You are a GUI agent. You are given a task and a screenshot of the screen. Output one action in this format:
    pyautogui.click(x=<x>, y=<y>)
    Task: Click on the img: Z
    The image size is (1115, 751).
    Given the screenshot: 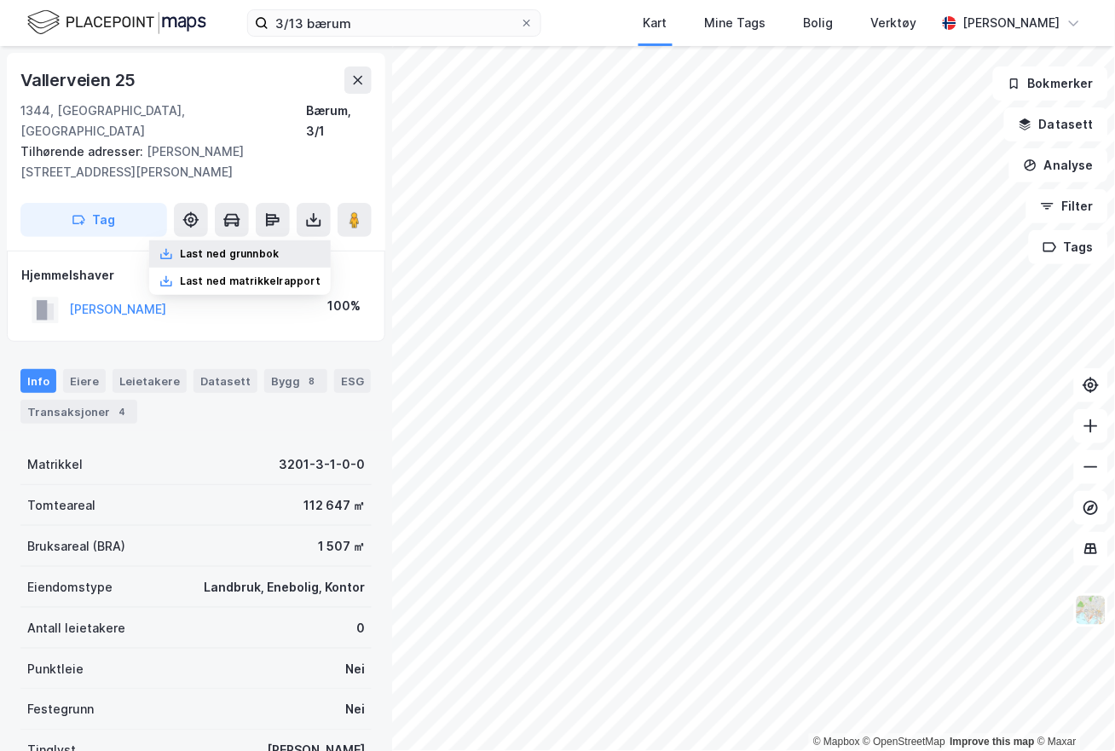 What is the action you would take?
    pyautogui.click(x=1091, y=610)
    